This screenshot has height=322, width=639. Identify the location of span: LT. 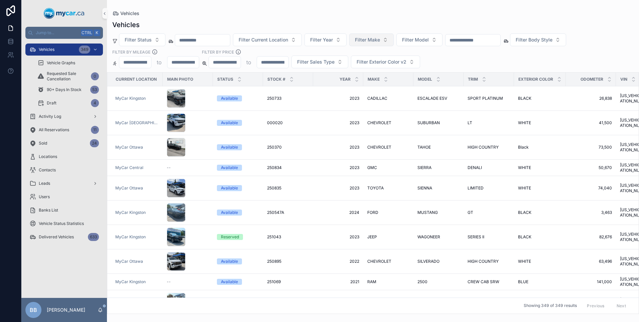
(470, 123).